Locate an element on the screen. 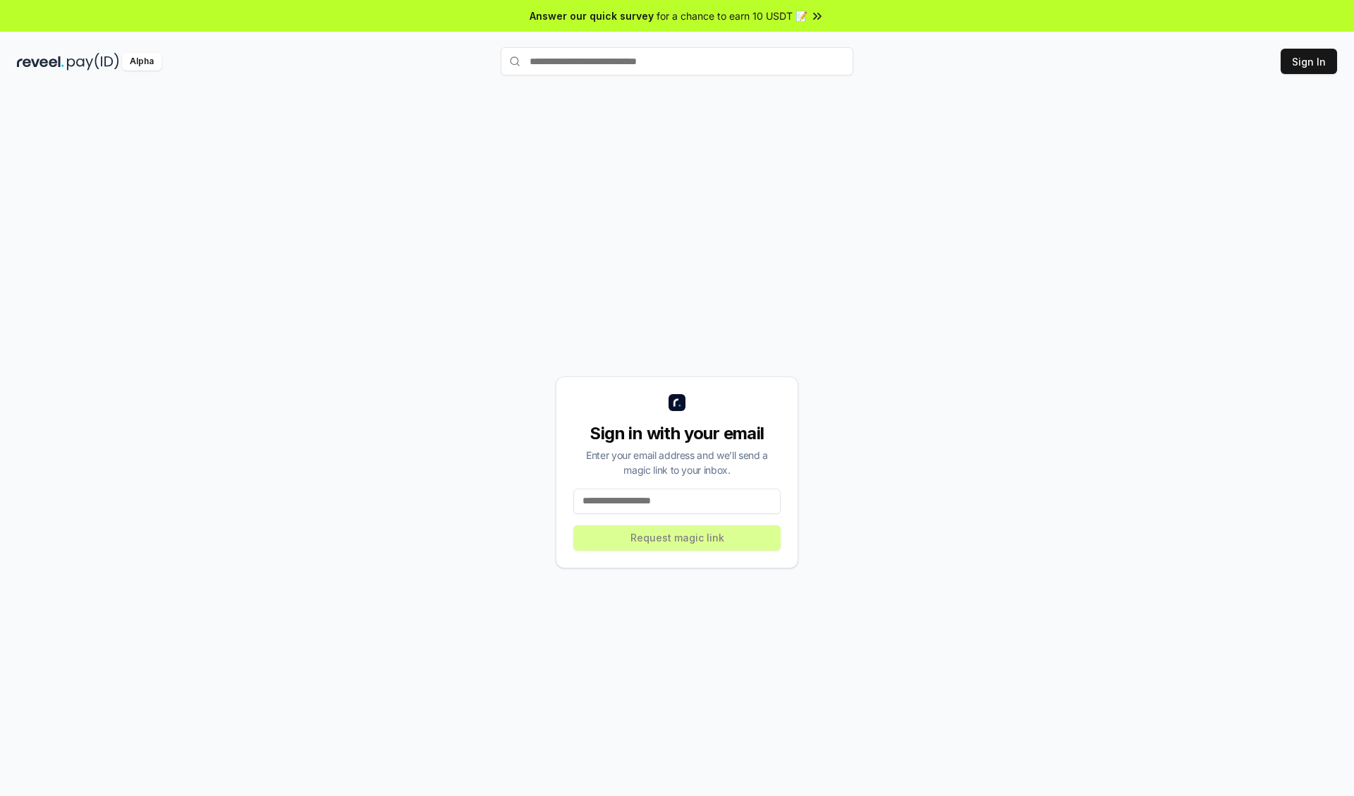  div: Alpha is located at coordinates (142, 61).